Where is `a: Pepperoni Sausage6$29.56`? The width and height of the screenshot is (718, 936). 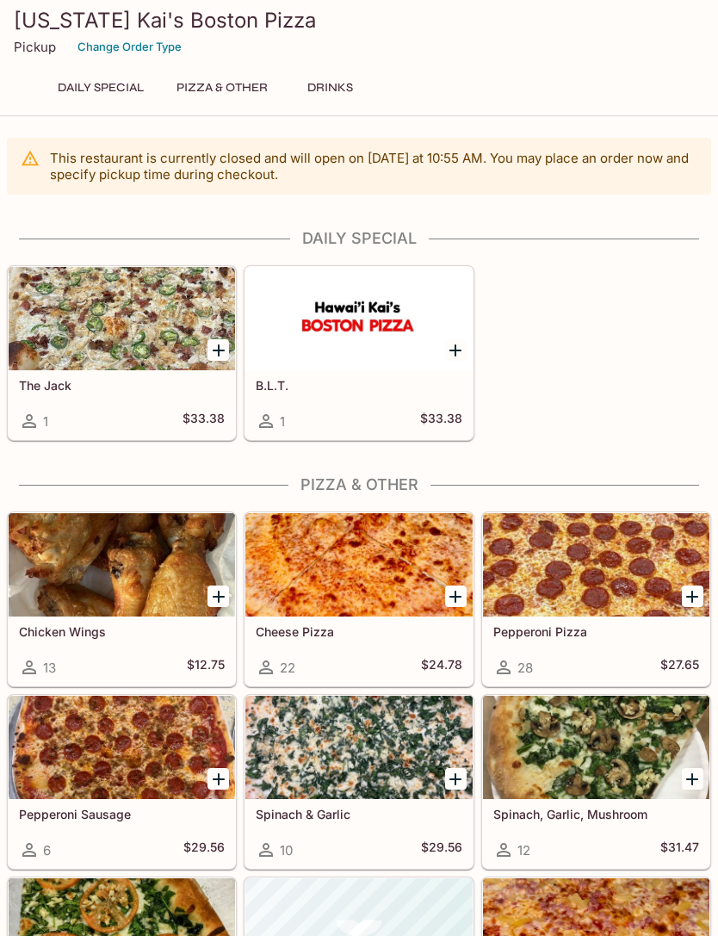 a: Pepperoni Sausage6$29.56 is located at coordinates (121, 782).